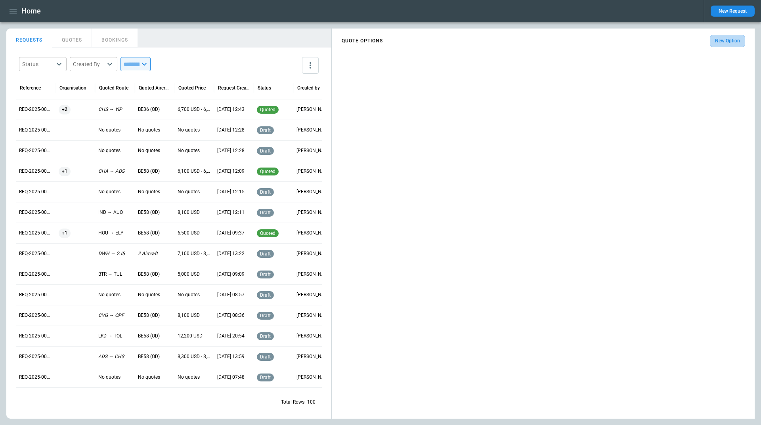 This screenshot has height=425, width=761. I want to click on p: 10/05/2025 12:09, so click(234, 171).